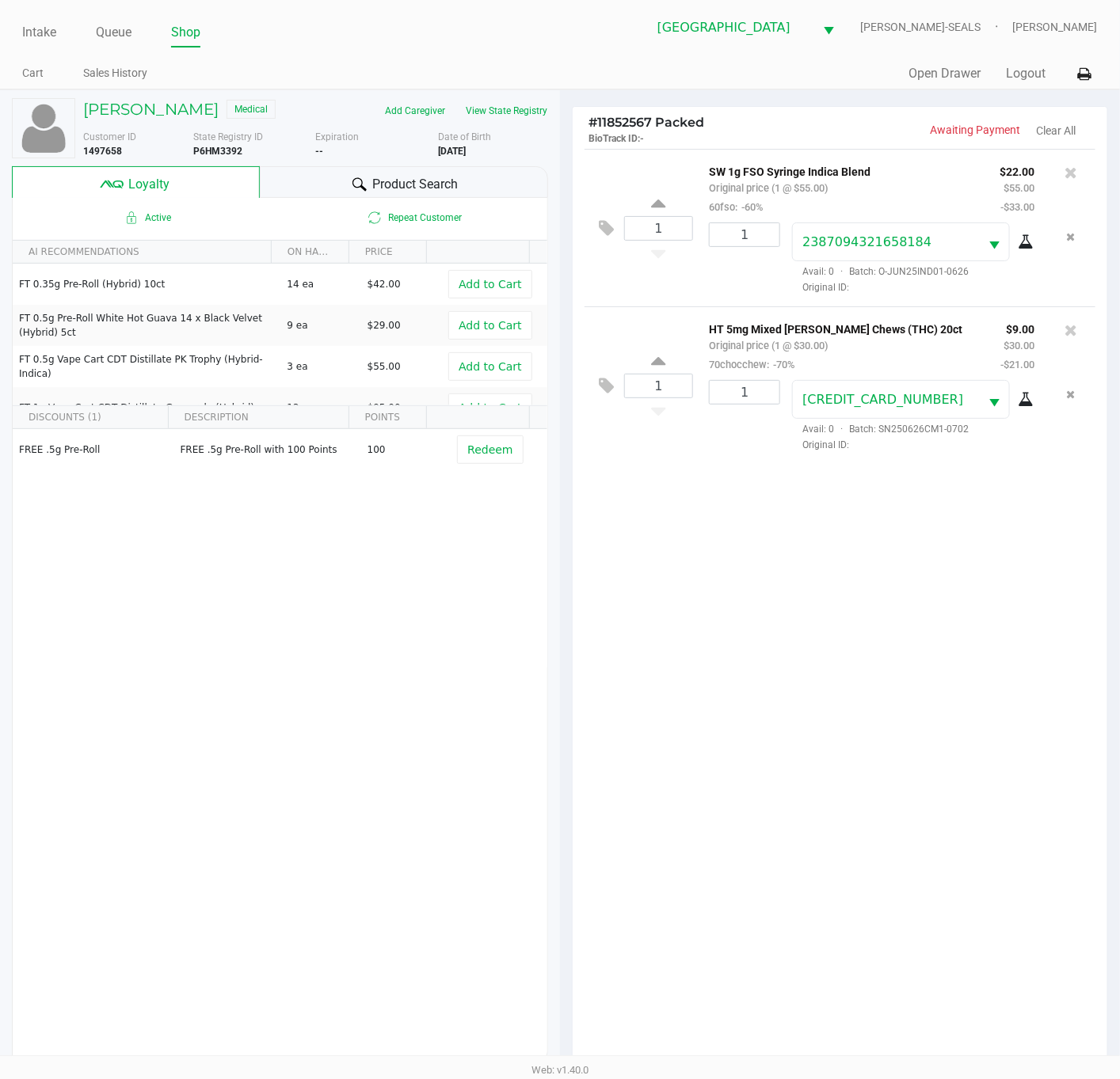 The image size is (1120, 1079). Describe the element at coordinates (769, 188) in the screenshot. I see `small: Original price (1 @ $55.00)` at that location.